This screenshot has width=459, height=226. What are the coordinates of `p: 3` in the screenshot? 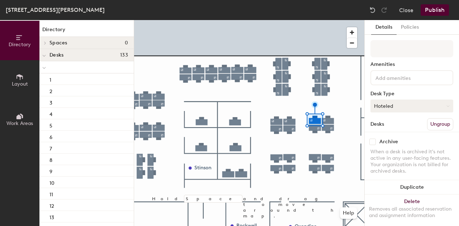 It's located at (51, 102).